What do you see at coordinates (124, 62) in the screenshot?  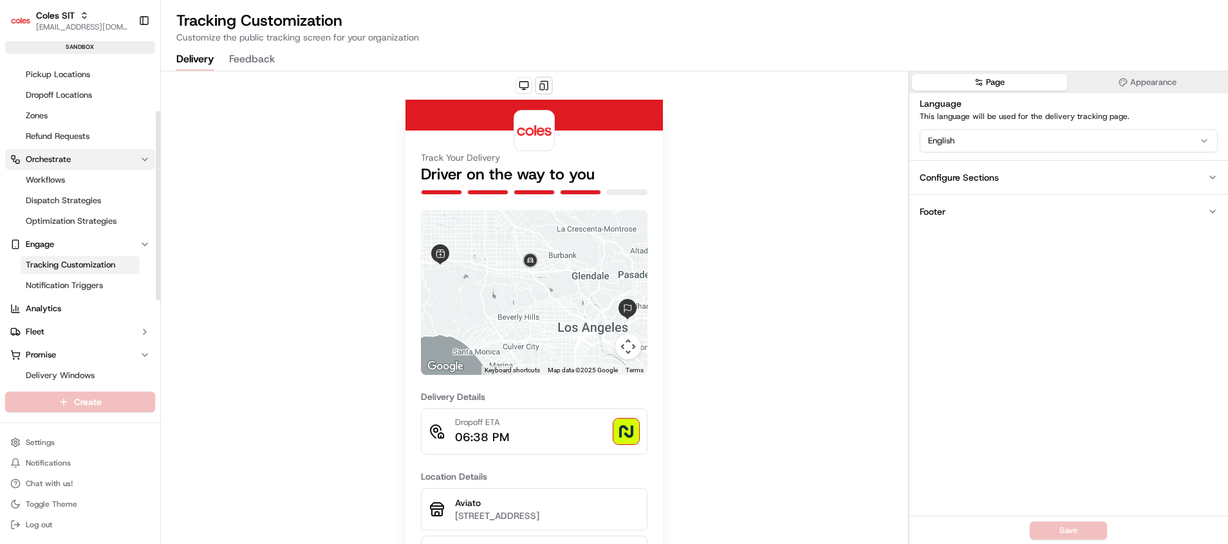 I see `p: Welcome 👋` at bounding box center [124, 62].